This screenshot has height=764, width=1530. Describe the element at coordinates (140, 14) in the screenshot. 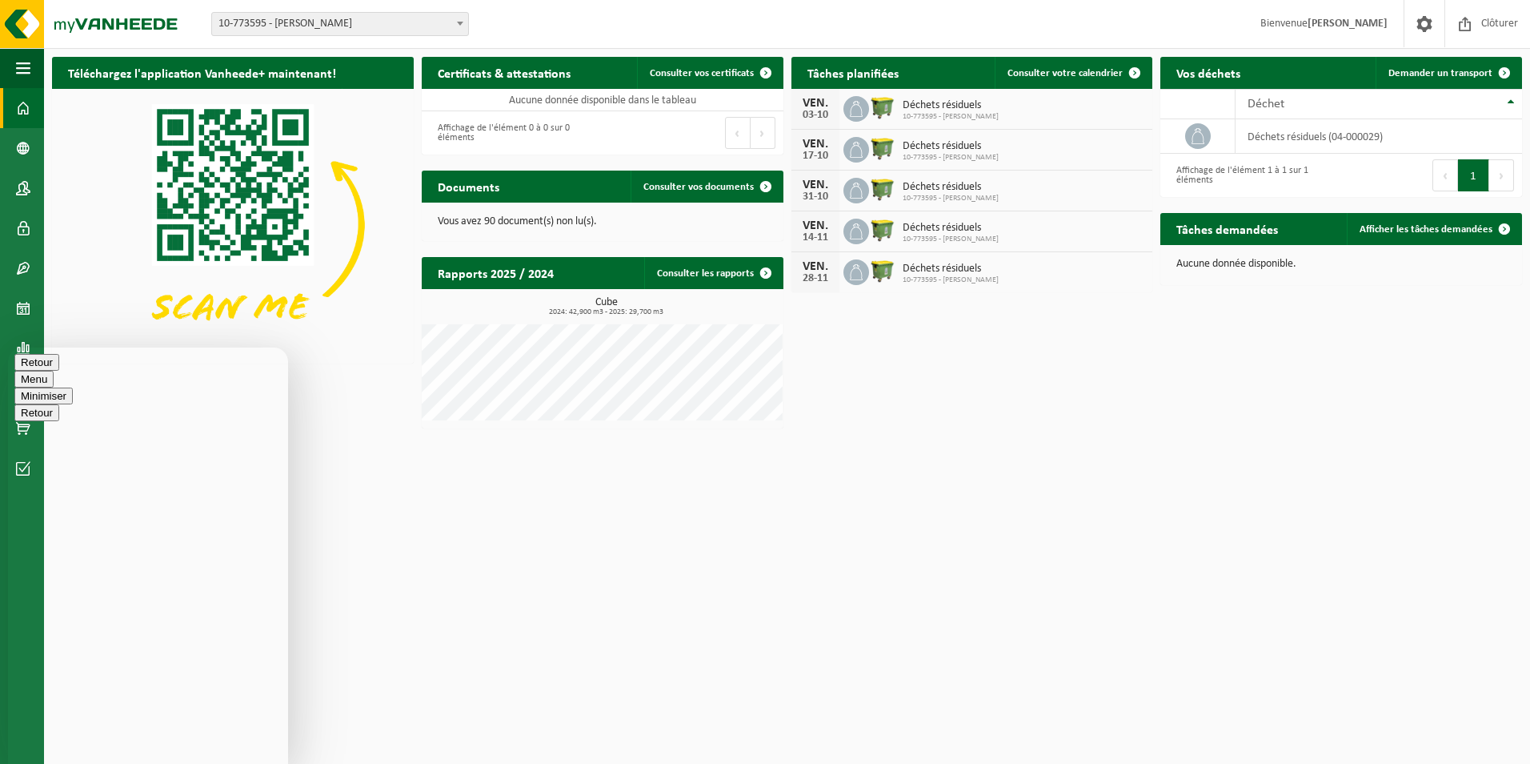

I see `div: primary` at that location.